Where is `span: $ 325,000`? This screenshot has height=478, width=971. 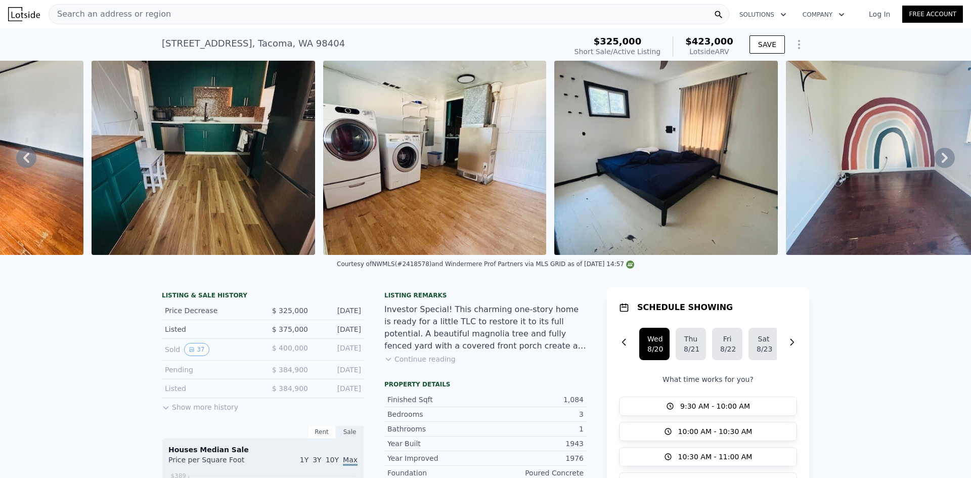
span: $ 325,000 is located at coordinates (290, 311).